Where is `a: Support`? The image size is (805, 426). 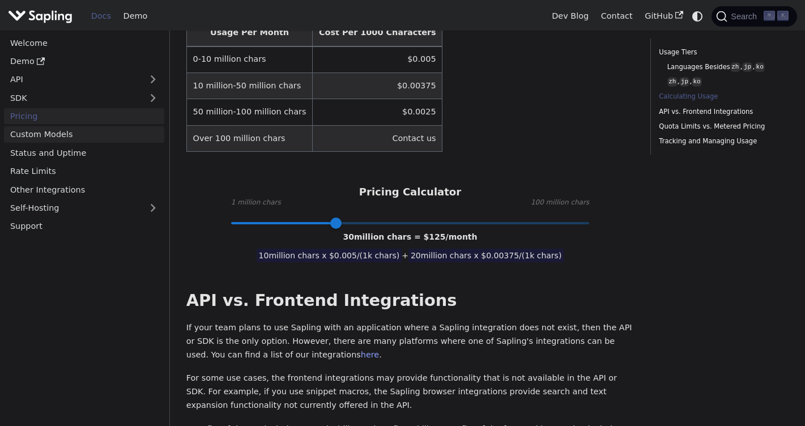 a: Support is located at coordinates (84, 226).